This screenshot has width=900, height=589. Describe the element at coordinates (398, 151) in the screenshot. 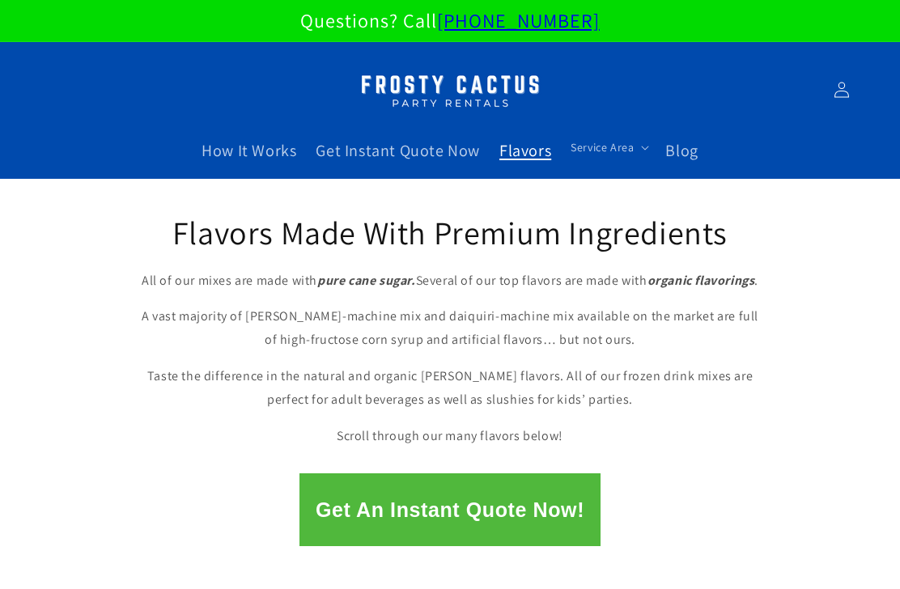

I see `span: Get Instant Quote Now` at that location.